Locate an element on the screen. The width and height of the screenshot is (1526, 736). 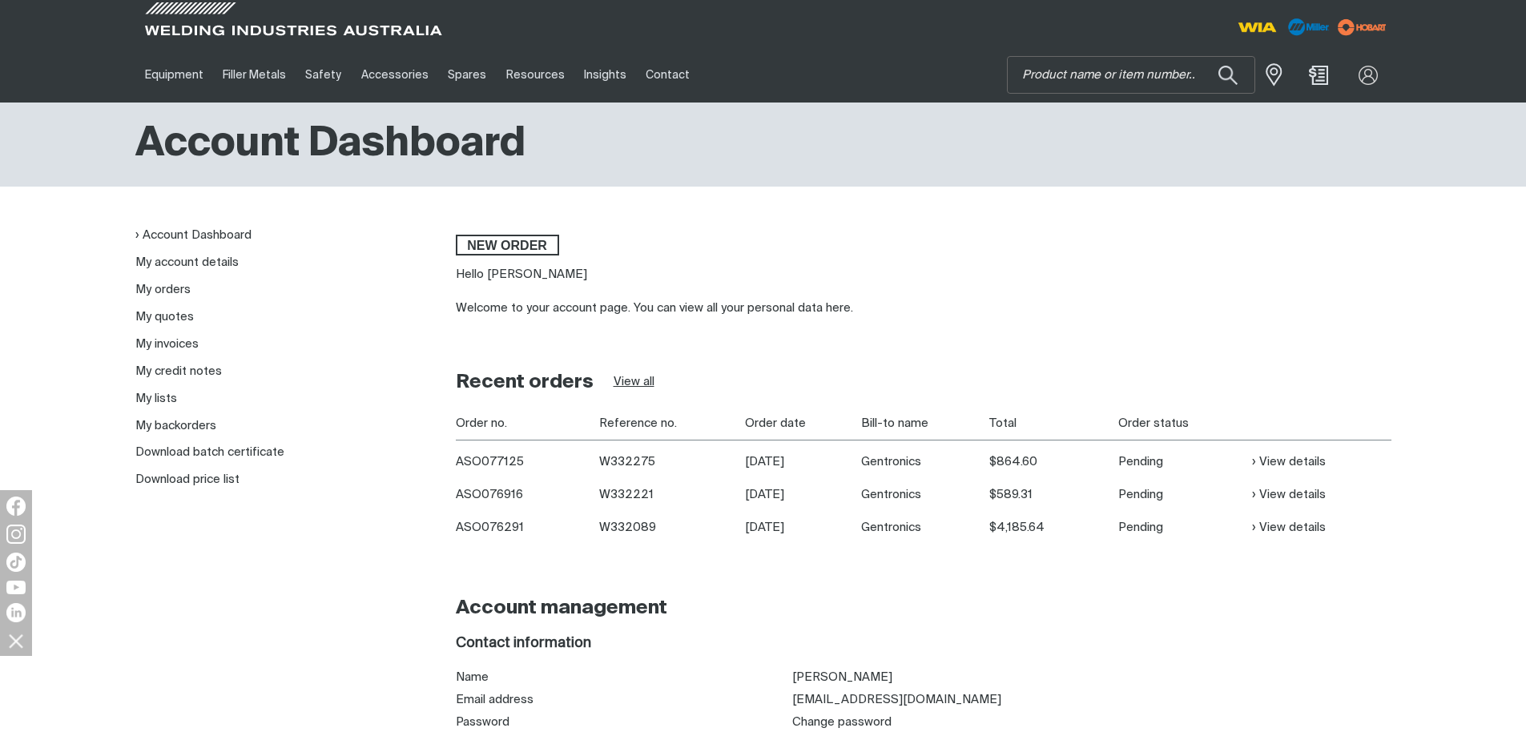
span: New order is located at coordinates (507, 245).